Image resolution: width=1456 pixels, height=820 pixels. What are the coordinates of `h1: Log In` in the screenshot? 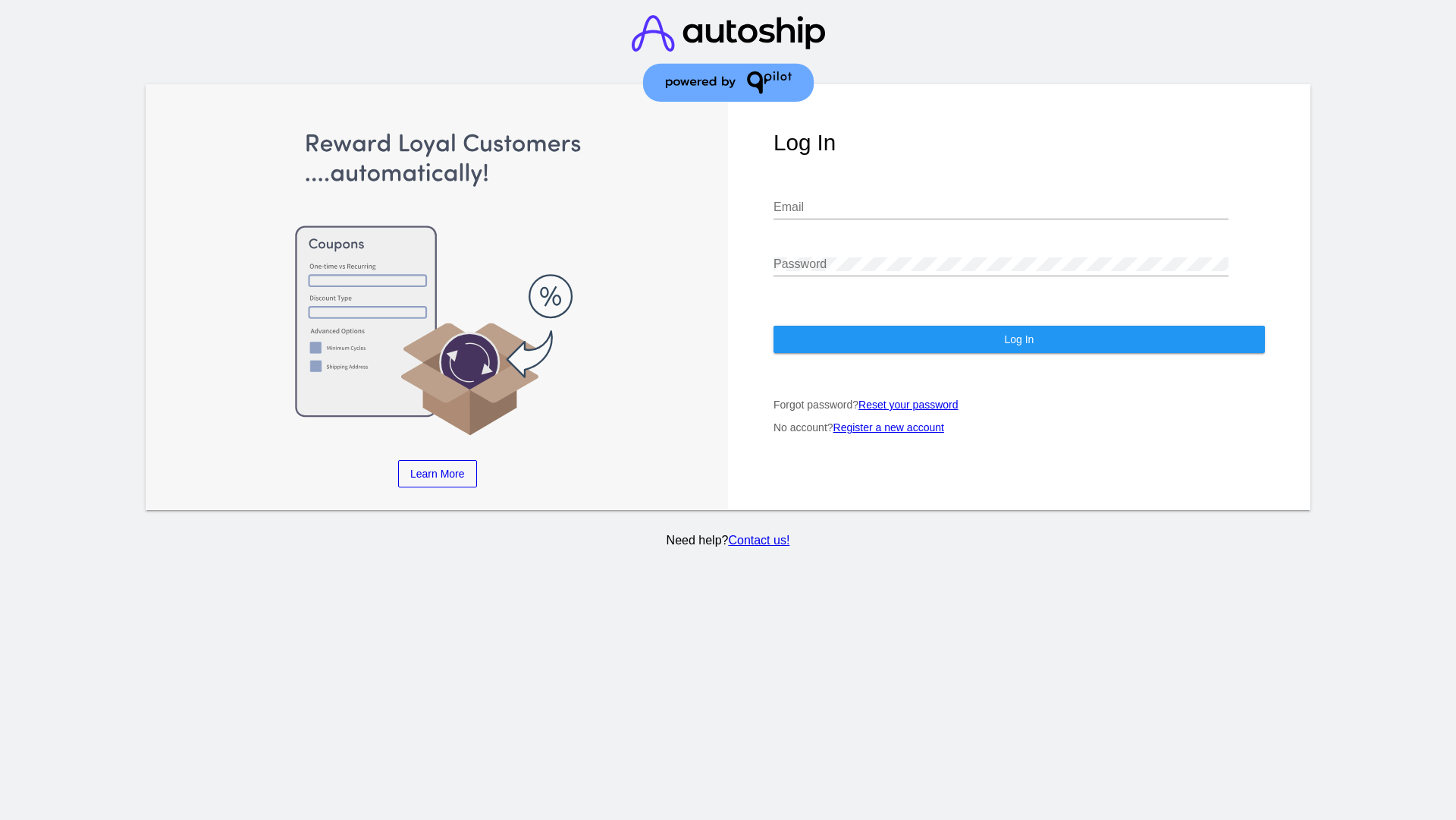 It's located at (1019, 143).